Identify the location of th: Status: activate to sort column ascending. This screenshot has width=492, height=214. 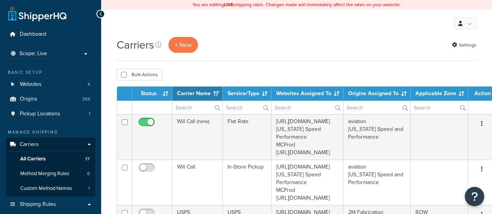
(152, 94).